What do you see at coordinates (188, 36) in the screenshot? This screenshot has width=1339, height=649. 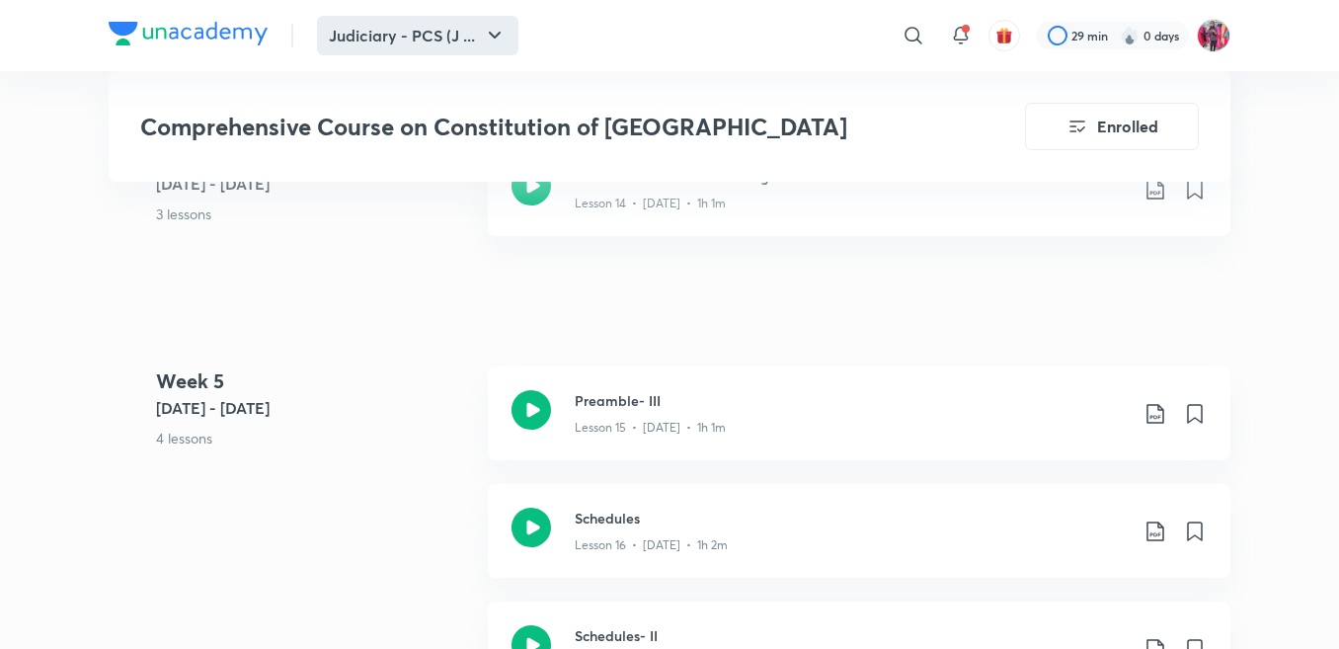 I see `a: Company Logo` at bounding box center [188, 36].